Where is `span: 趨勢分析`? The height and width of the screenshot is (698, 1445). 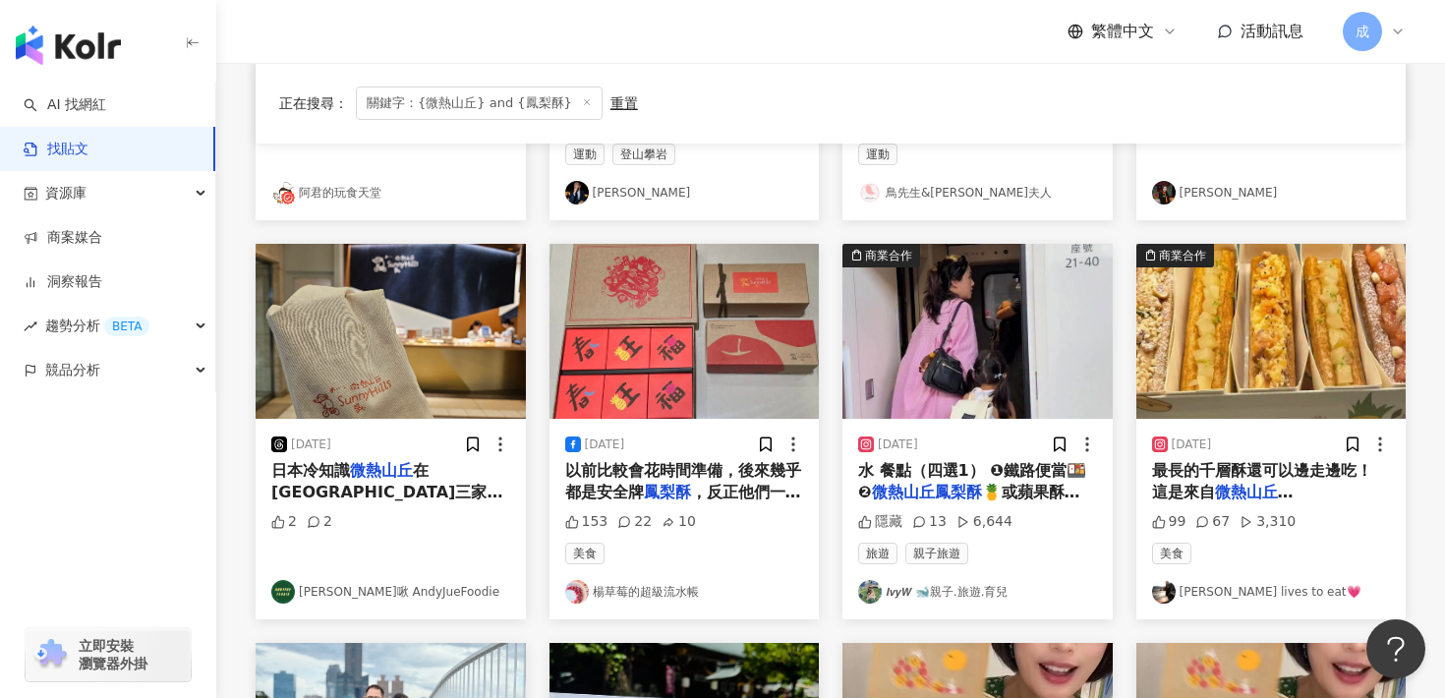
span: 趨勢分析 is located at coordinates (97, 325).